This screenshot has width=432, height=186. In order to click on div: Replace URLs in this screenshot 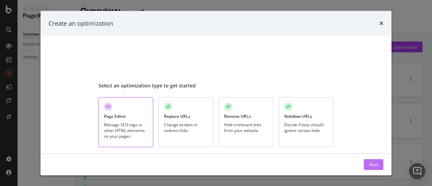, I will do `click(177, 116)`.